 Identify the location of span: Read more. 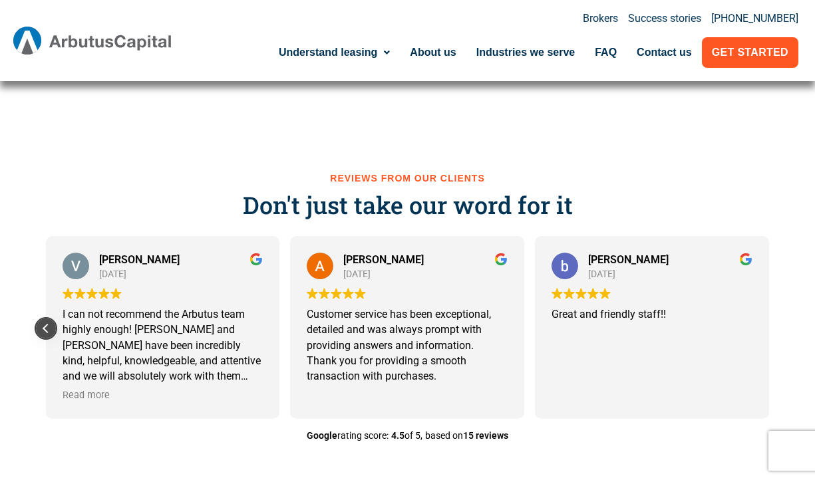
(86, 396).